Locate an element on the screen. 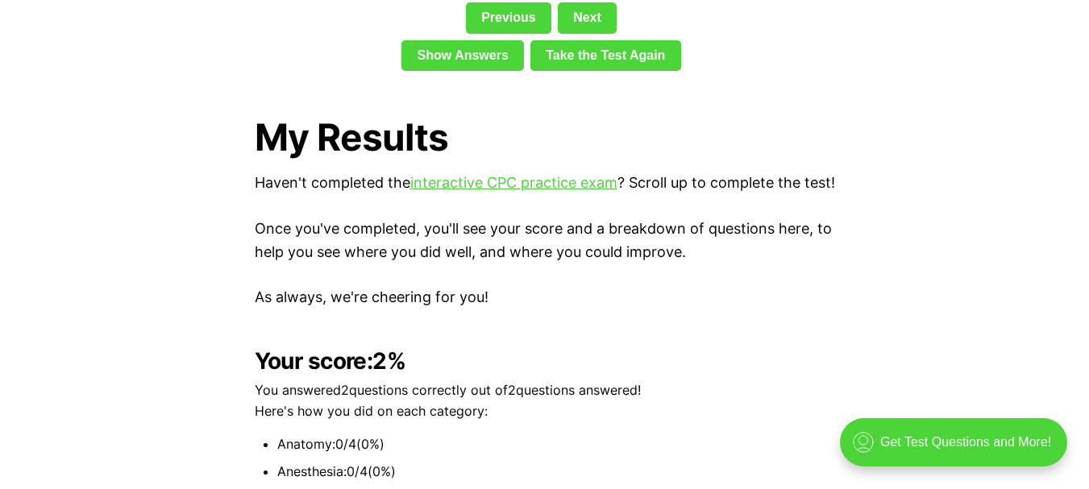 Image resolution: width=1089 pixels, height=489 pixels. a: Take the Test Again is located at coordinates (605, 56).